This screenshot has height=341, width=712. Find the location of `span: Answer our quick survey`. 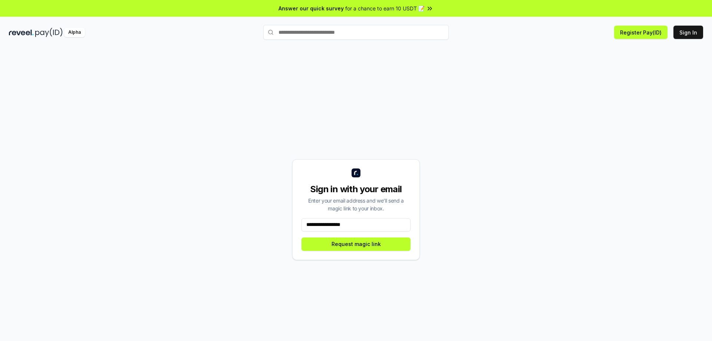

span: Answer our quick survey is located at coordinates (311, 8).